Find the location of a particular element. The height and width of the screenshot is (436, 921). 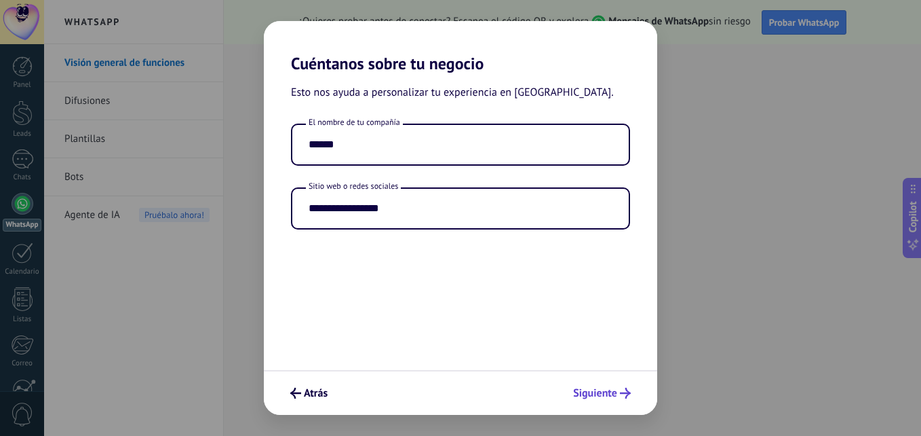

h2: Cuéntanos sobre tu negocio is located at coordinates (461, 47).